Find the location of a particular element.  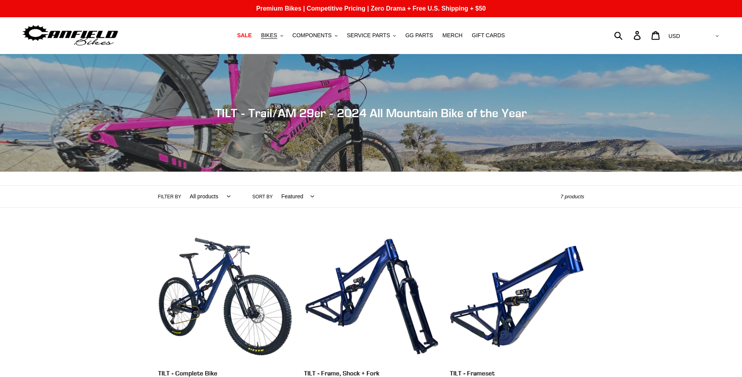

button: SERVICE PARTS is located at coordinates (371, 35).